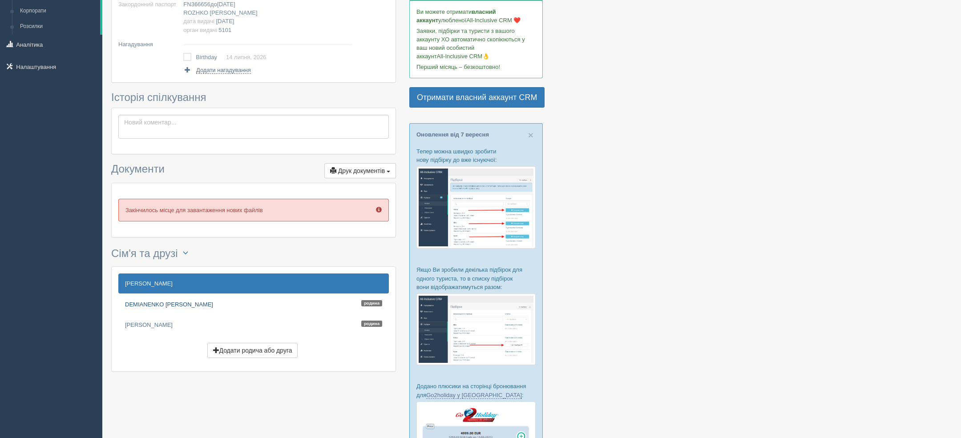  Describe the element at coordinates (476, 156) in the screenshot. I see `p: Тепер можна швидко зробити нову підбірку до вже існуючої:` at that location.